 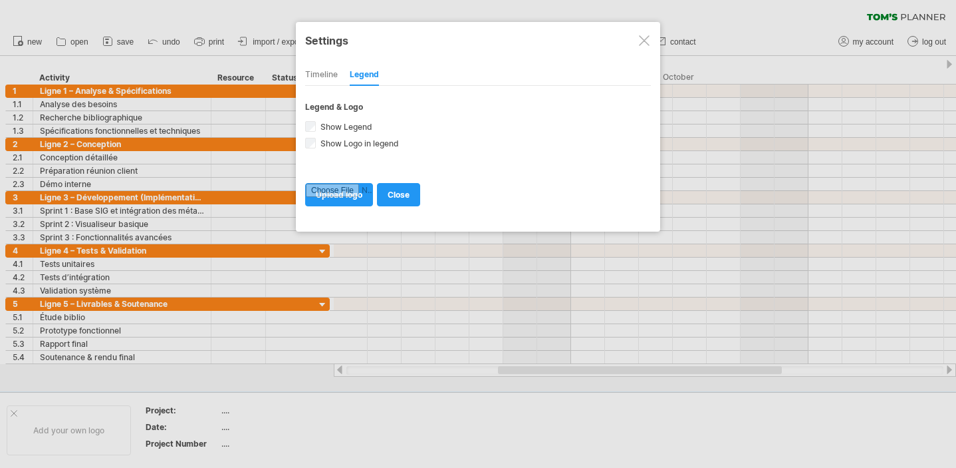 I want to click on div: Timeline, so click(x=321, y=75).